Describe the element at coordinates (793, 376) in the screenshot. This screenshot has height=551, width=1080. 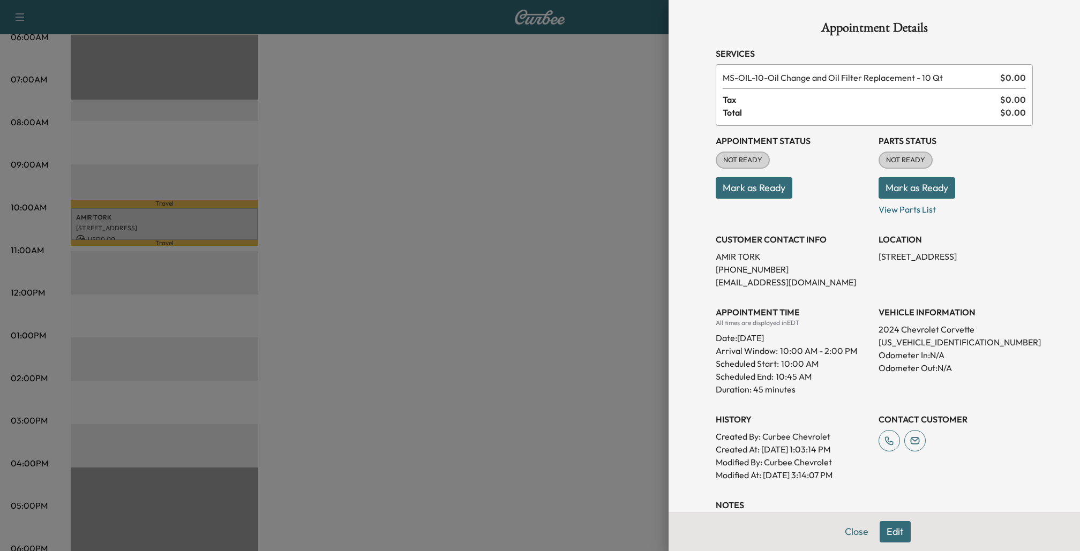
I see `p: 10:45 AM` at that location.